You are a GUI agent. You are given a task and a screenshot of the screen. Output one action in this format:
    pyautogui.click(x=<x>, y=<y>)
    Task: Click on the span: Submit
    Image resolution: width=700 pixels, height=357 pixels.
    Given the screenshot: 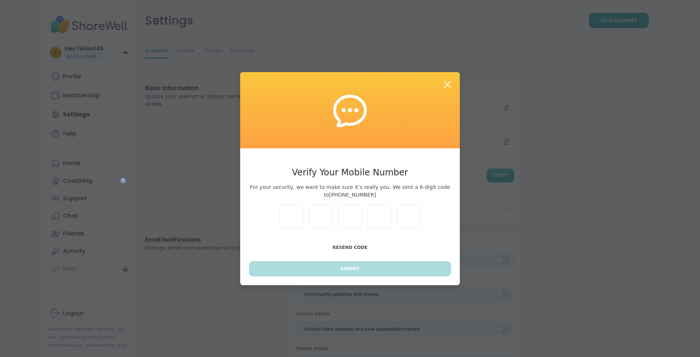 What is the action you would take?
    pyautogui.click(x=350, y=269)
    